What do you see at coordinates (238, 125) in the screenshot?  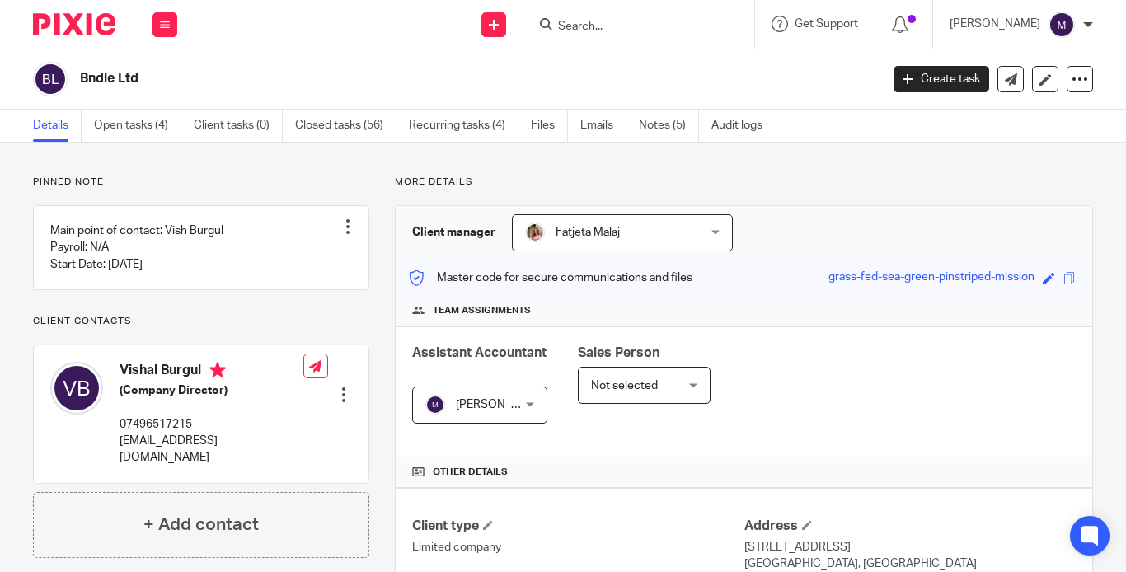 I see `a: Client tasks (0)` at bounding box center [238, 125].